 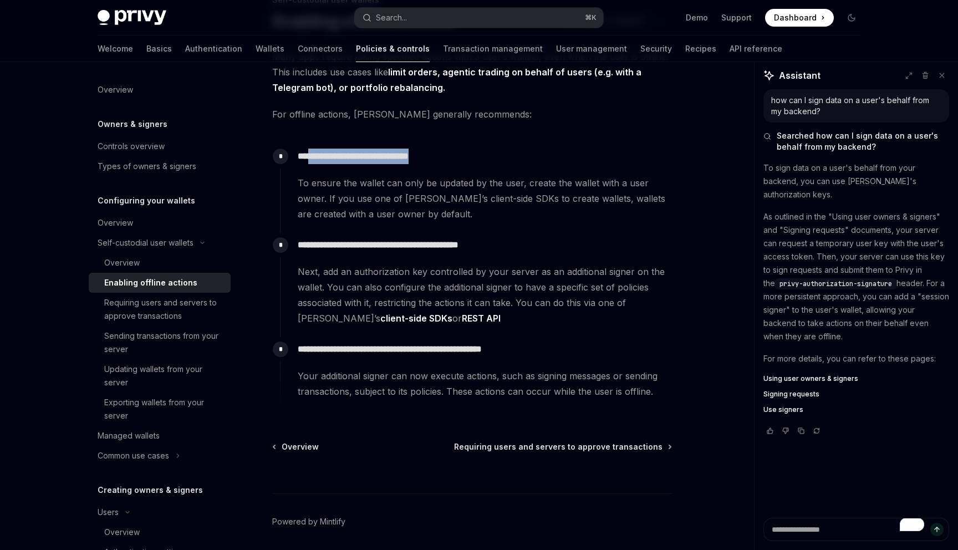 What do you see at coordinates (160, 283) in the screenshot?
I see `a: Enabling offline actions` at bounding box center [160, 283].